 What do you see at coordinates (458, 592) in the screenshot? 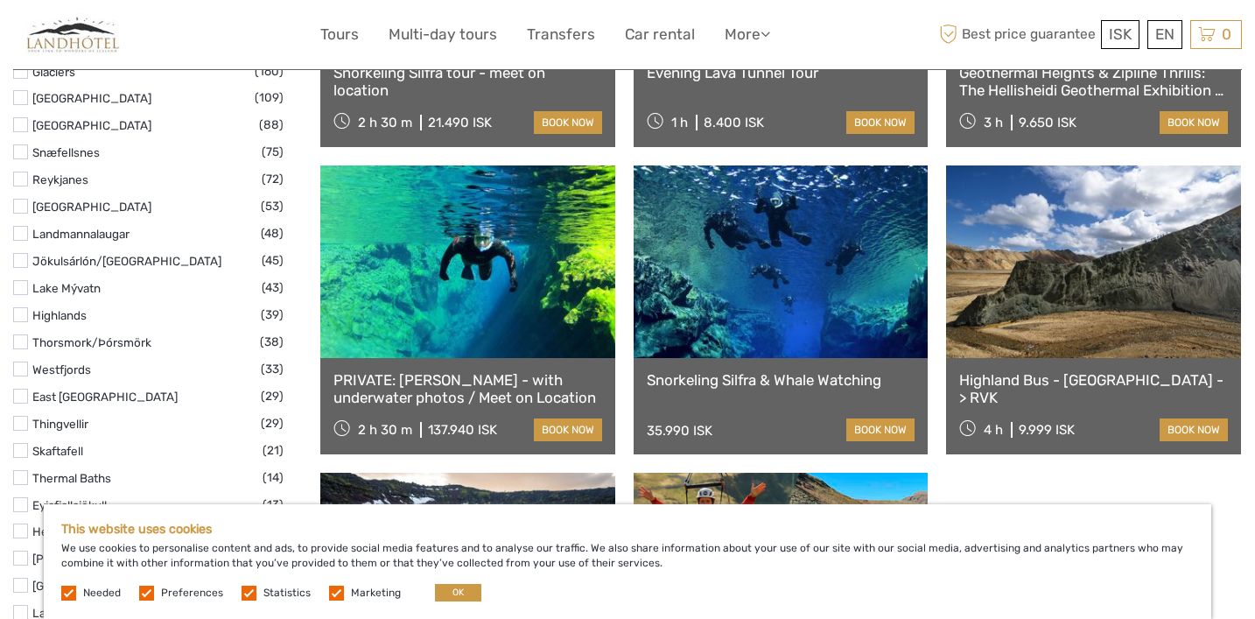
I see `button: OK` at bounding box center [458, 592].